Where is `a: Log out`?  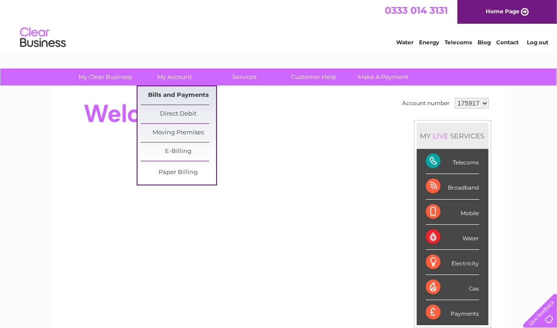
a: Log out is located at coordinates (537, 42).